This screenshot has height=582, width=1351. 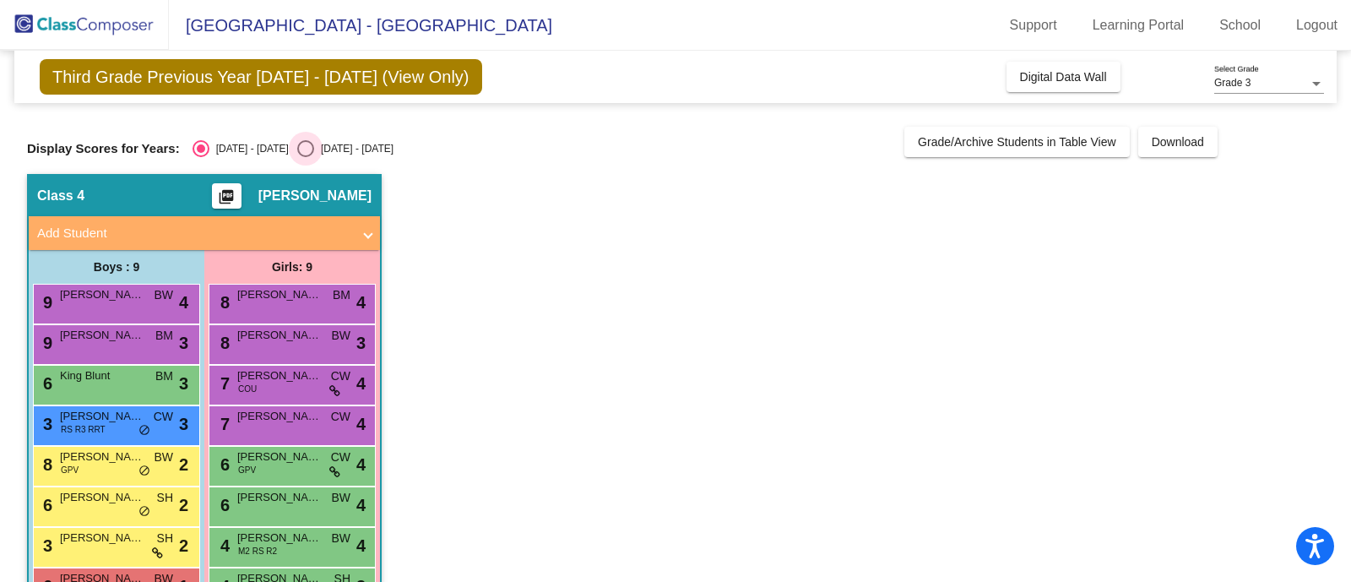 I want to click on mat-icon: picture_as_pdf, so click(x=226, y=200).